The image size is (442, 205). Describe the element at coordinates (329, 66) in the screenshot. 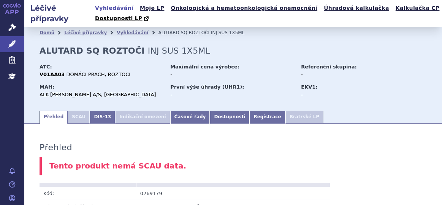

I see `strong: Referenční skupina:` at that location.